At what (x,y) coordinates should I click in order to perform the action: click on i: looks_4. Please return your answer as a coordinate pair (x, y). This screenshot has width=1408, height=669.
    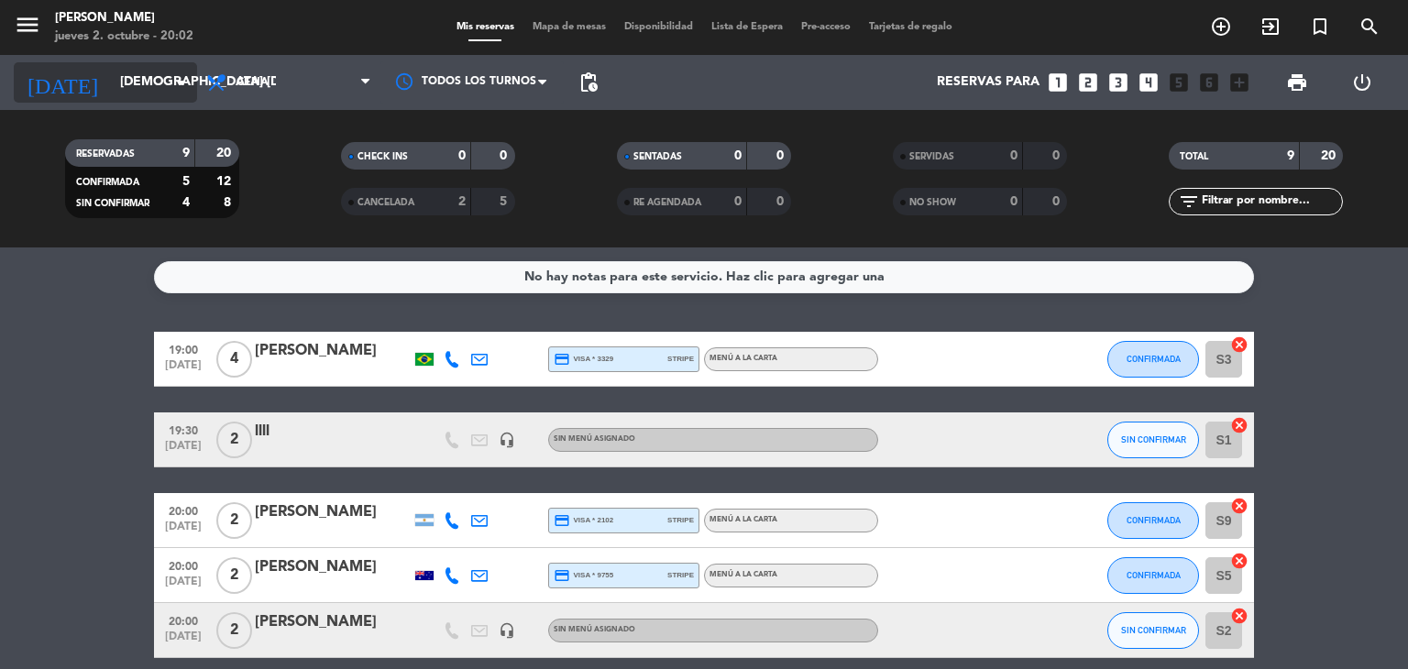
    Looking at the image, I should click on (1148, 82).